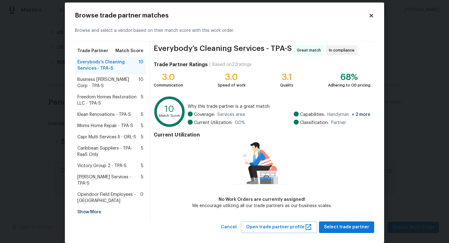 The width and height of the screenshot is (449, 243). What do you see at coordinates (104, 115) in the screenshot?
I see `span: Klean Renovations - TPA-S` at bounding box center [104, 115].